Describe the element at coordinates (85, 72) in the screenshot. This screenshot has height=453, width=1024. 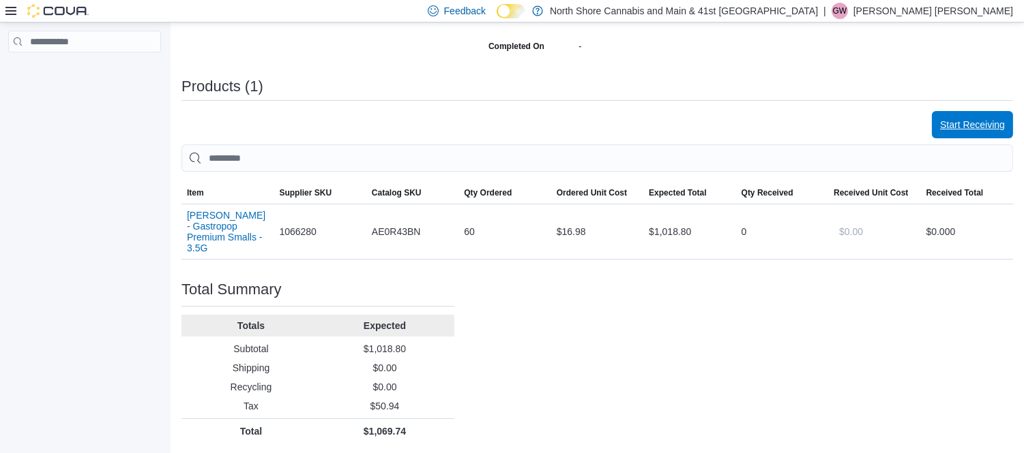
I see `nav: Complex example` at that location.